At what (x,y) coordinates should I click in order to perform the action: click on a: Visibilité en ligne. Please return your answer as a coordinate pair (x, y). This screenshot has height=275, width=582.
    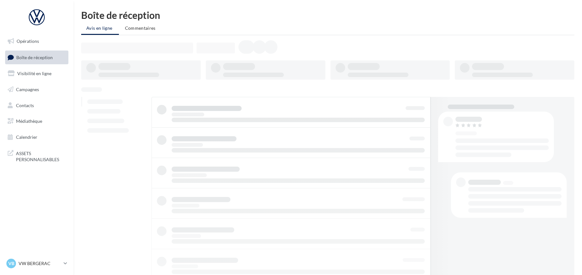
    Looking at the image, I should click on (37, 74).